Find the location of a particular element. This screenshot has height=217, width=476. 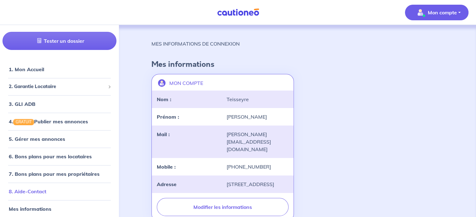

div: 3. GLI ADB is located at coordinates (59, 104).